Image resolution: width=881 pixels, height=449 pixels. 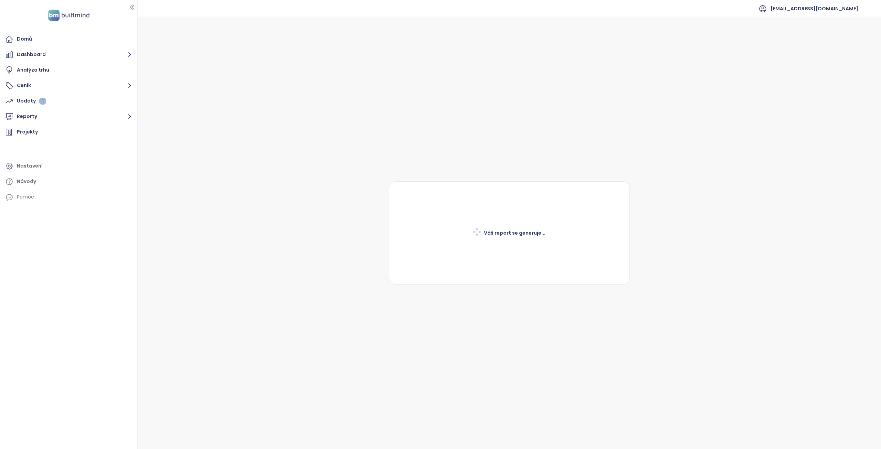 I want to click on button: Reporty, so click(x=69, y=117).